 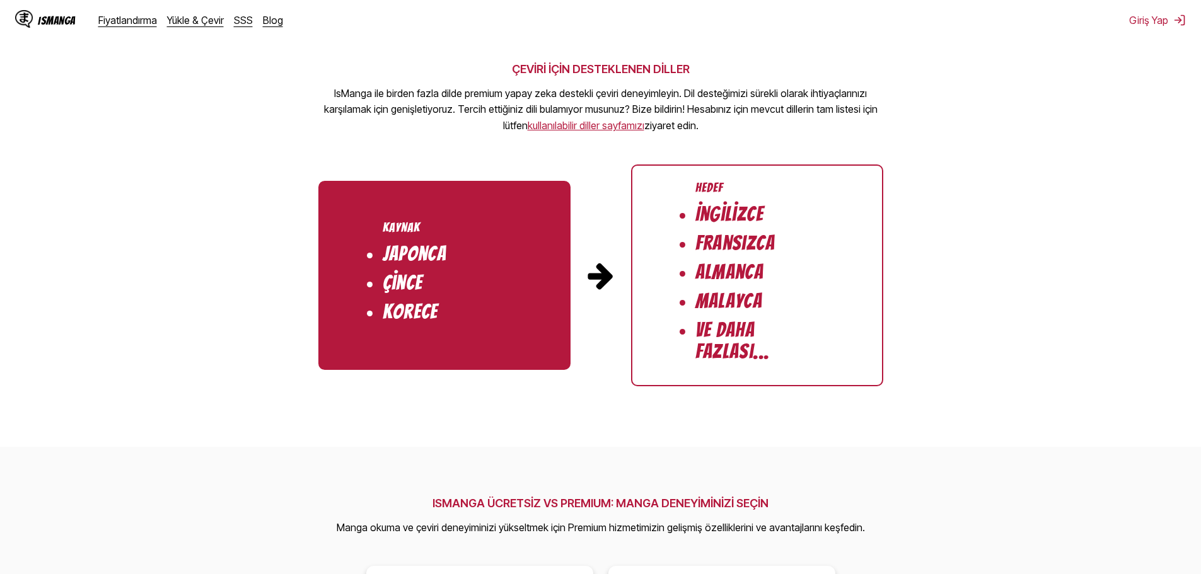 I want to click on li: Korece, so click(x=410, y=312).